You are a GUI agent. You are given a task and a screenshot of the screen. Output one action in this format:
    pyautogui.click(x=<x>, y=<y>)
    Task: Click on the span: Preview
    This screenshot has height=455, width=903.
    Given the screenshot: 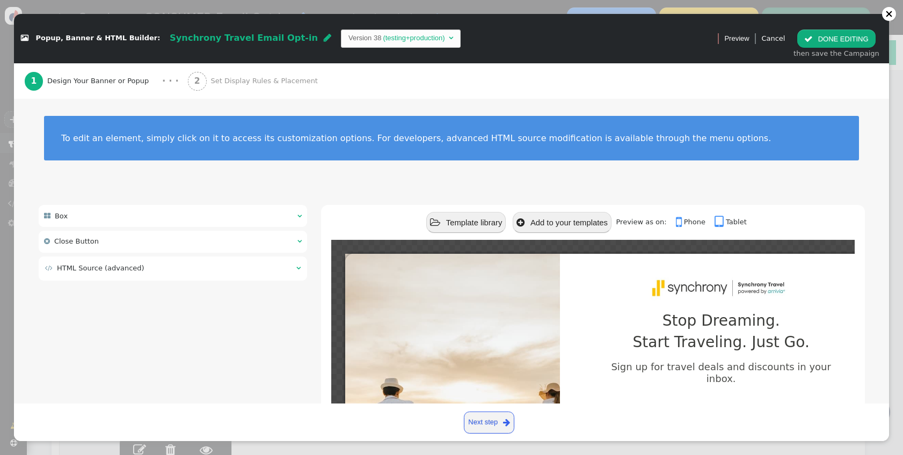 What is the action you would take?
    pyautogui.click(x=736, y=39)
    